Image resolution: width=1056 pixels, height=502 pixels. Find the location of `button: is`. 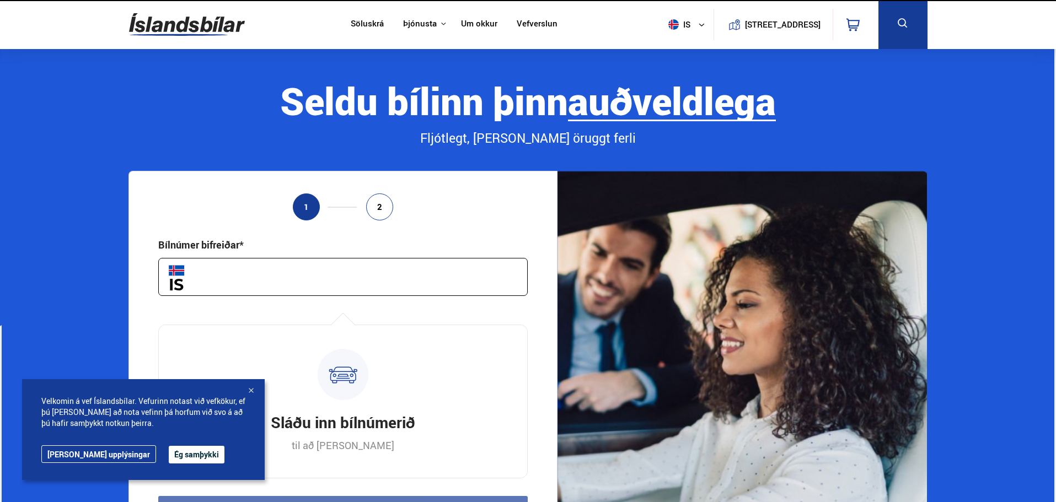

button: is is located at coordinates (689, 24).